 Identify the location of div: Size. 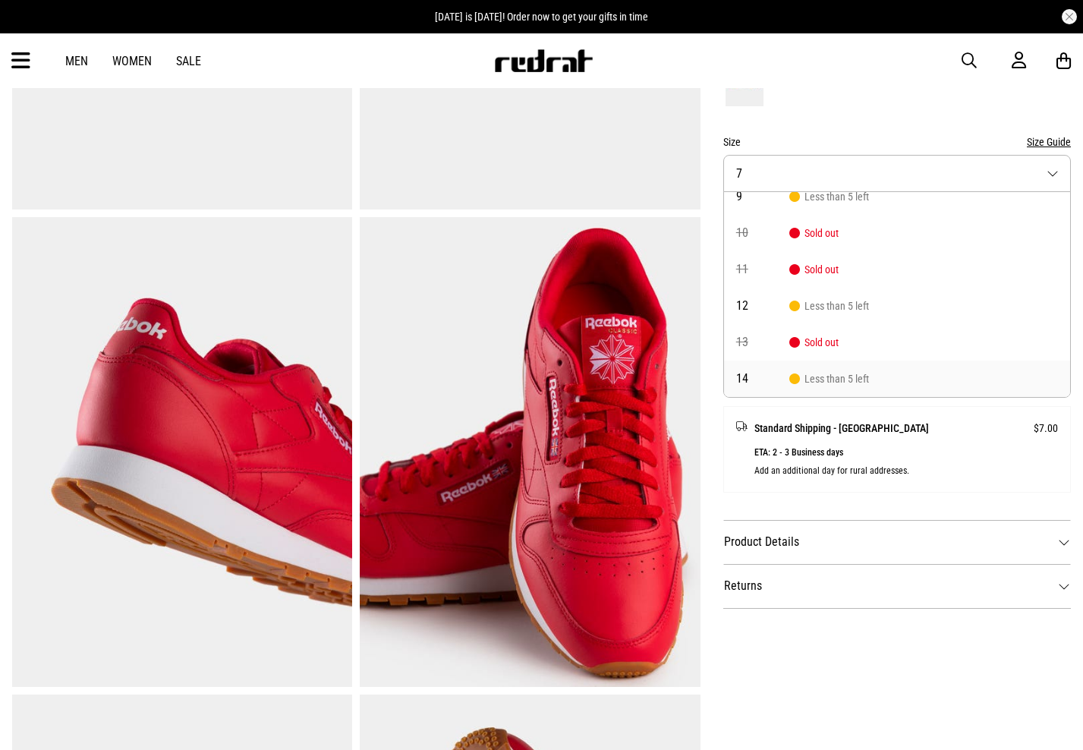
(897, 142).